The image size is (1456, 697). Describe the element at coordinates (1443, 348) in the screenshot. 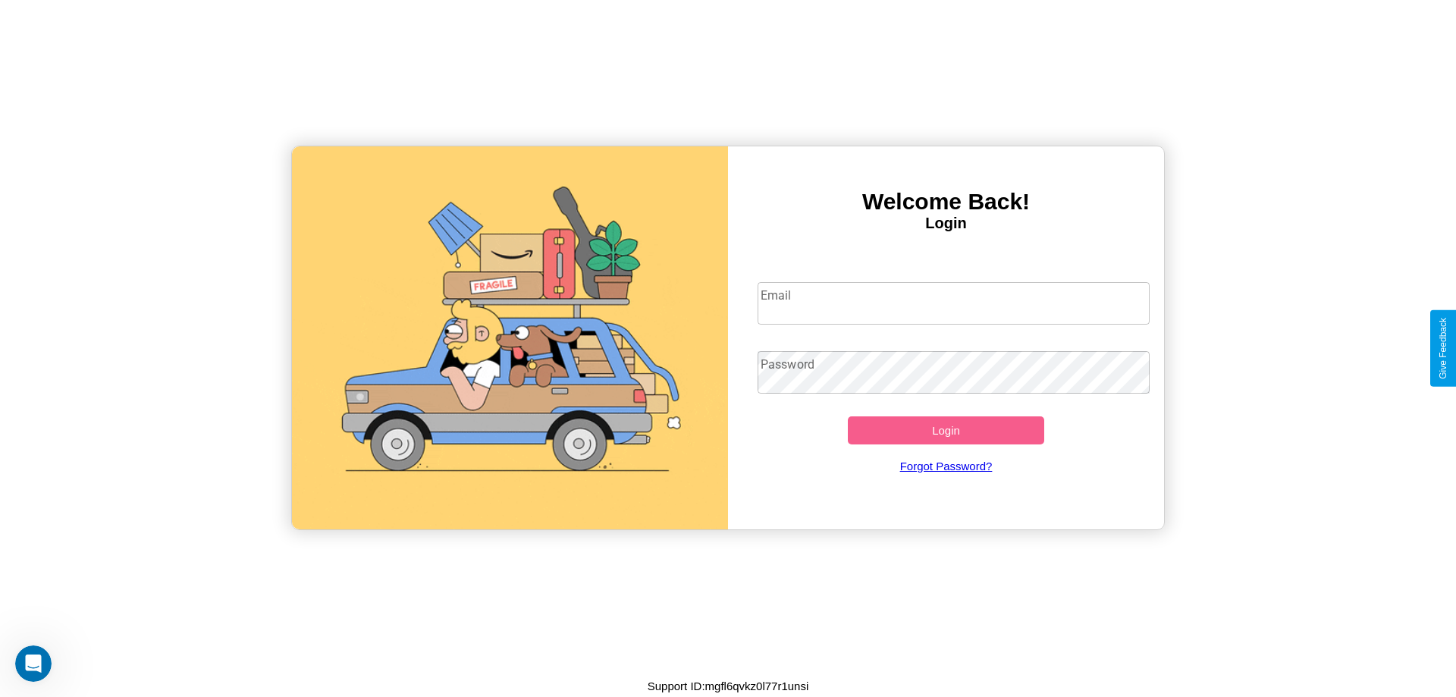

I see `div: Give Feedback` at that location.